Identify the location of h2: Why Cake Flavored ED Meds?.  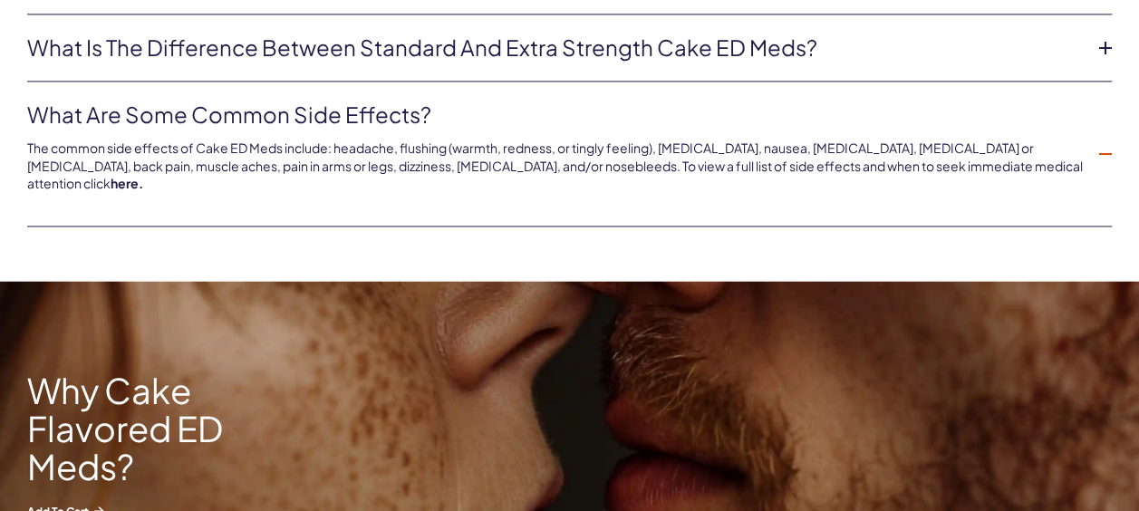
(136, 428).